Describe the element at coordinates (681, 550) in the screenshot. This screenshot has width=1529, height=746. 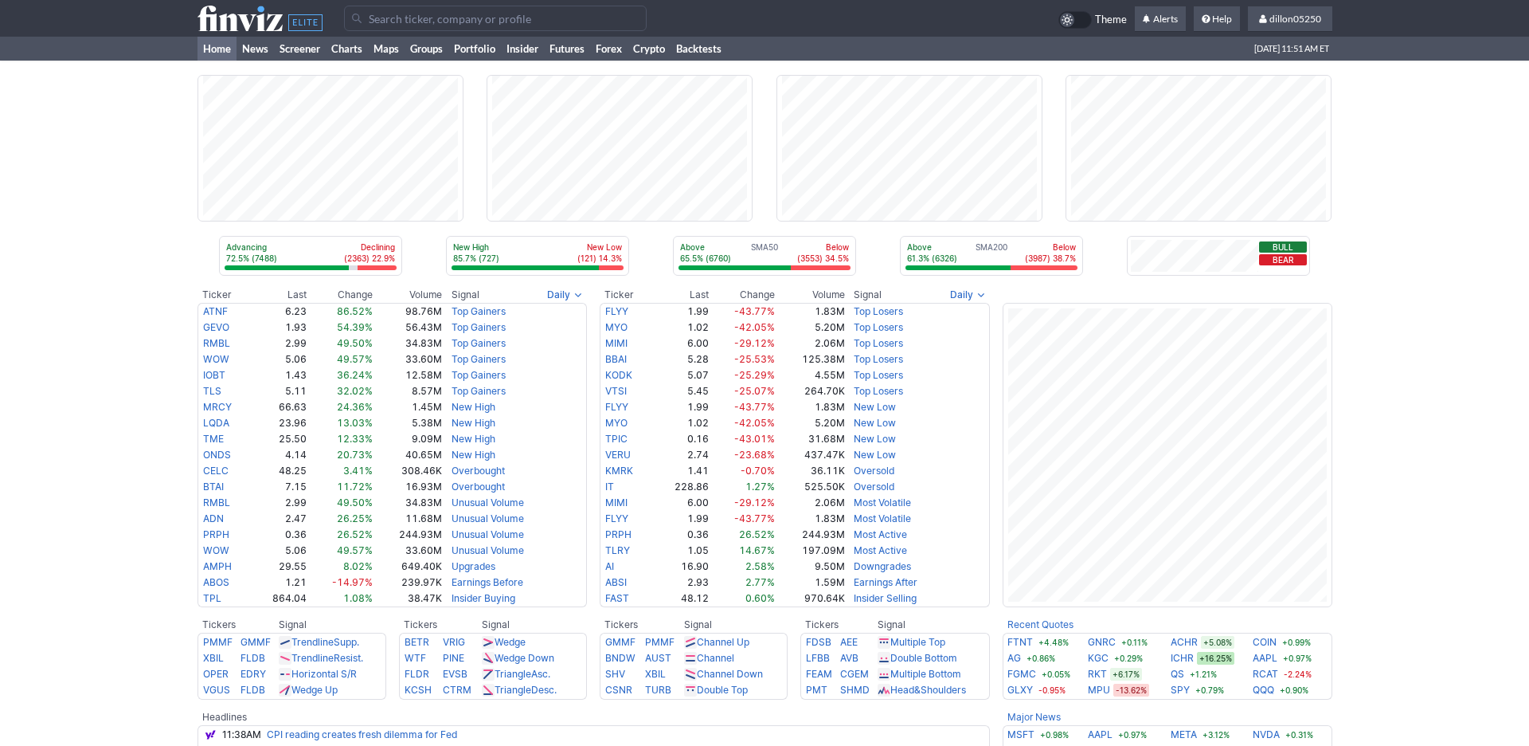
I see `td: 1.05` at that location.